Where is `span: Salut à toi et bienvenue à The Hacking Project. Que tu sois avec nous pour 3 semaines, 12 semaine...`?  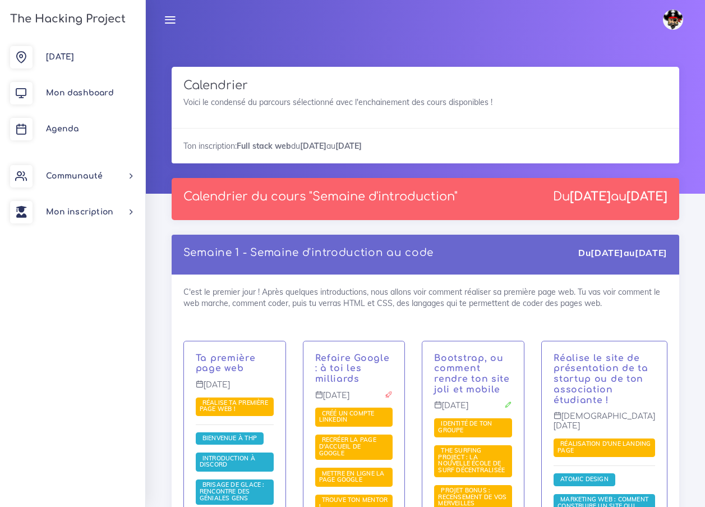 span: Salut à toi et bienvenue à The Hacking Project. Que tu sois avec nous pour 3 semaines, 12 semaine... is located at coordinates (229, 438).